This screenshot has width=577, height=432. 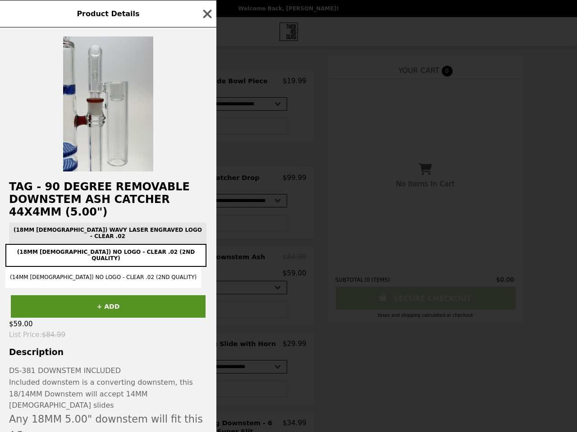 I want to click on img: (18MM Male) No Logo - Clear .02 (2nd Quality), so click(x=108, y=104).